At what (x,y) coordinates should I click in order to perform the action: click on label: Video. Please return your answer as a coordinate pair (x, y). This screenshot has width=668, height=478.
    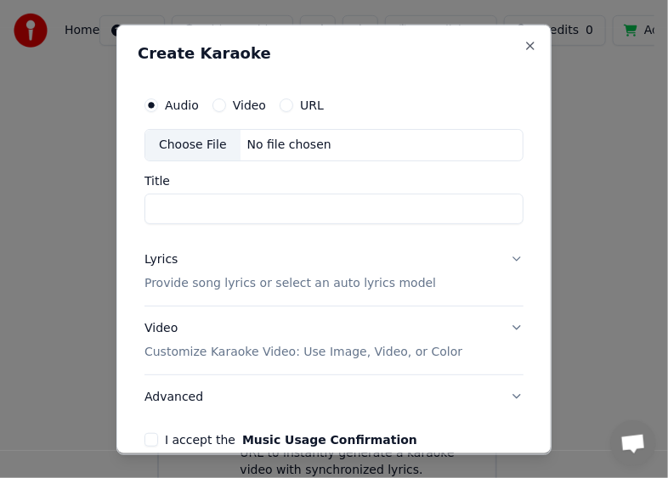
    Looking at the image, I should click on (249, 104).